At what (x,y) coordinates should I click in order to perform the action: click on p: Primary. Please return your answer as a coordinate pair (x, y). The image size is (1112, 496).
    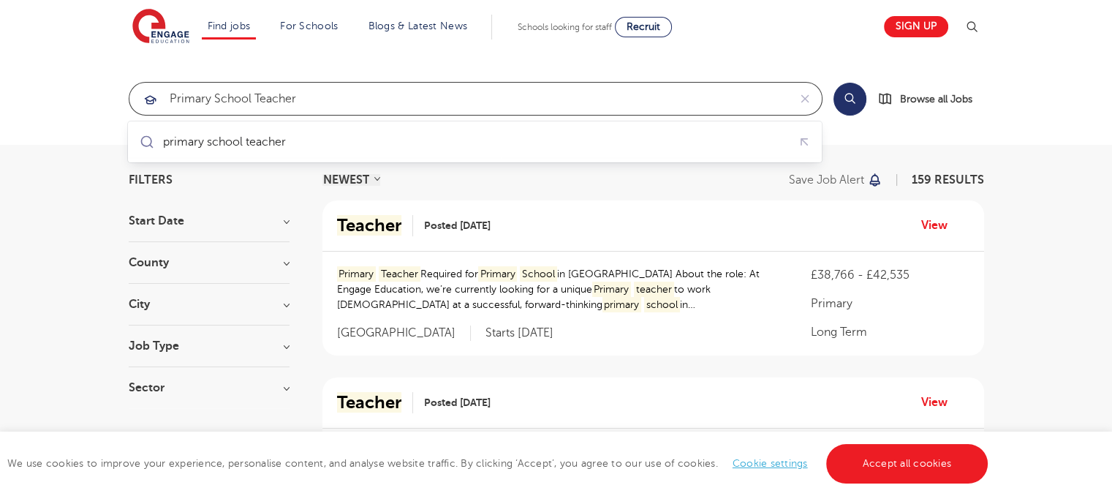
    Looking at the image, I should click on (890, 303).